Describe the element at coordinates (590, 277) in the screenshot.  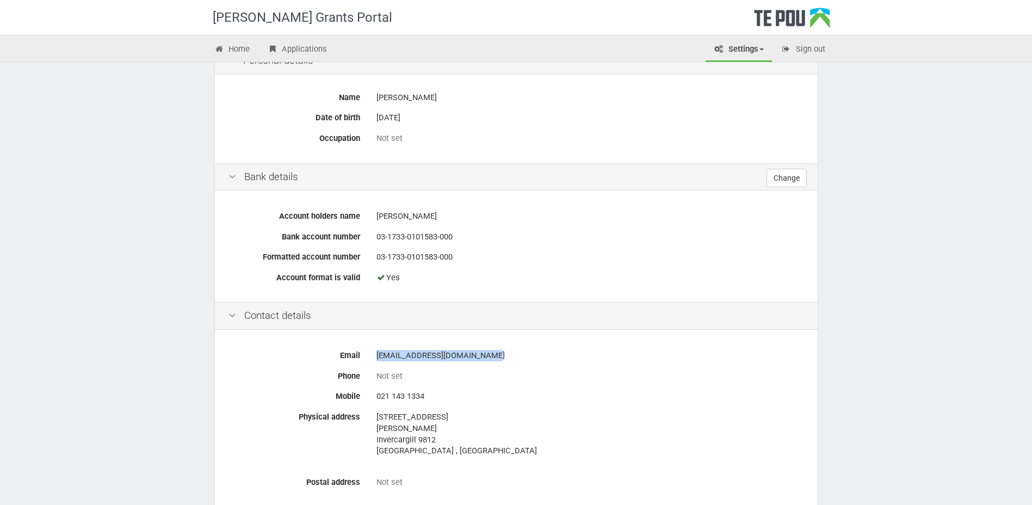
I see `div: Yes` at that location.